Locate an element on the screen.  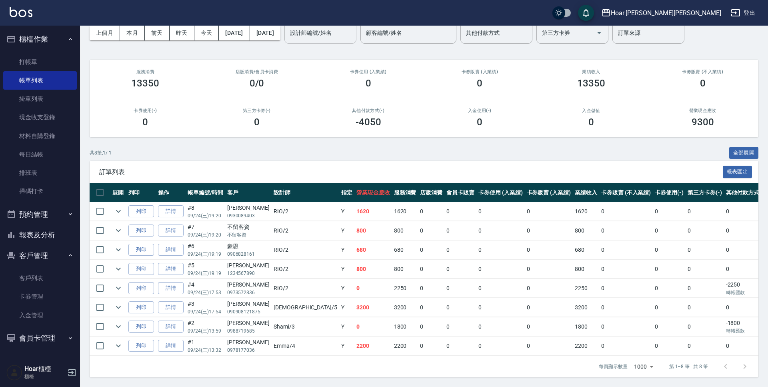
th: 第三方卡券(-) is located at coordinates (704, 192).